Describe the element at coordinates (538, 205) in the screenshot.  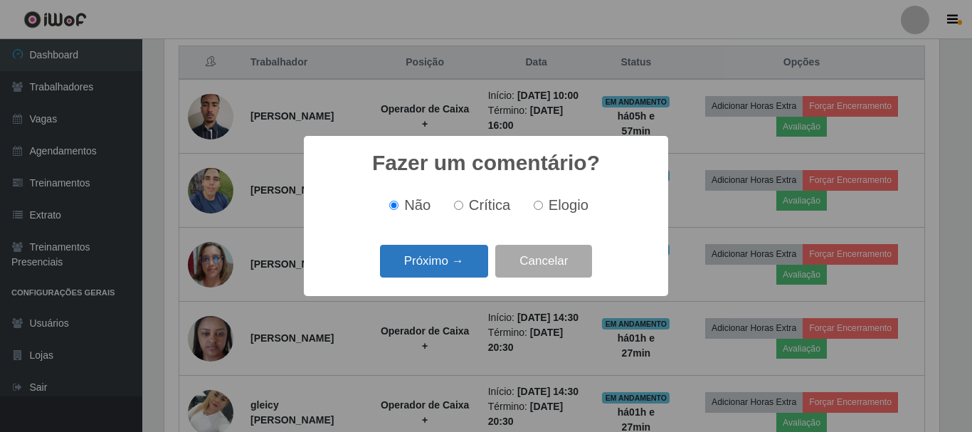
I see `input: Elogio` at that location.